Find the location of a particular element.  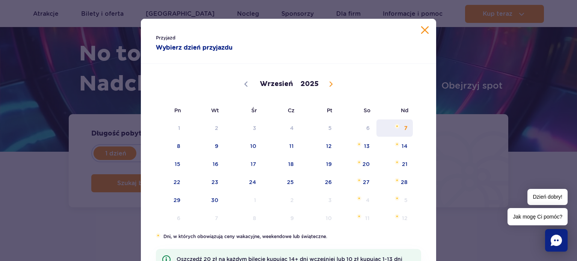

button: Zamknij kalendarz is located at coordinates (425, 30).